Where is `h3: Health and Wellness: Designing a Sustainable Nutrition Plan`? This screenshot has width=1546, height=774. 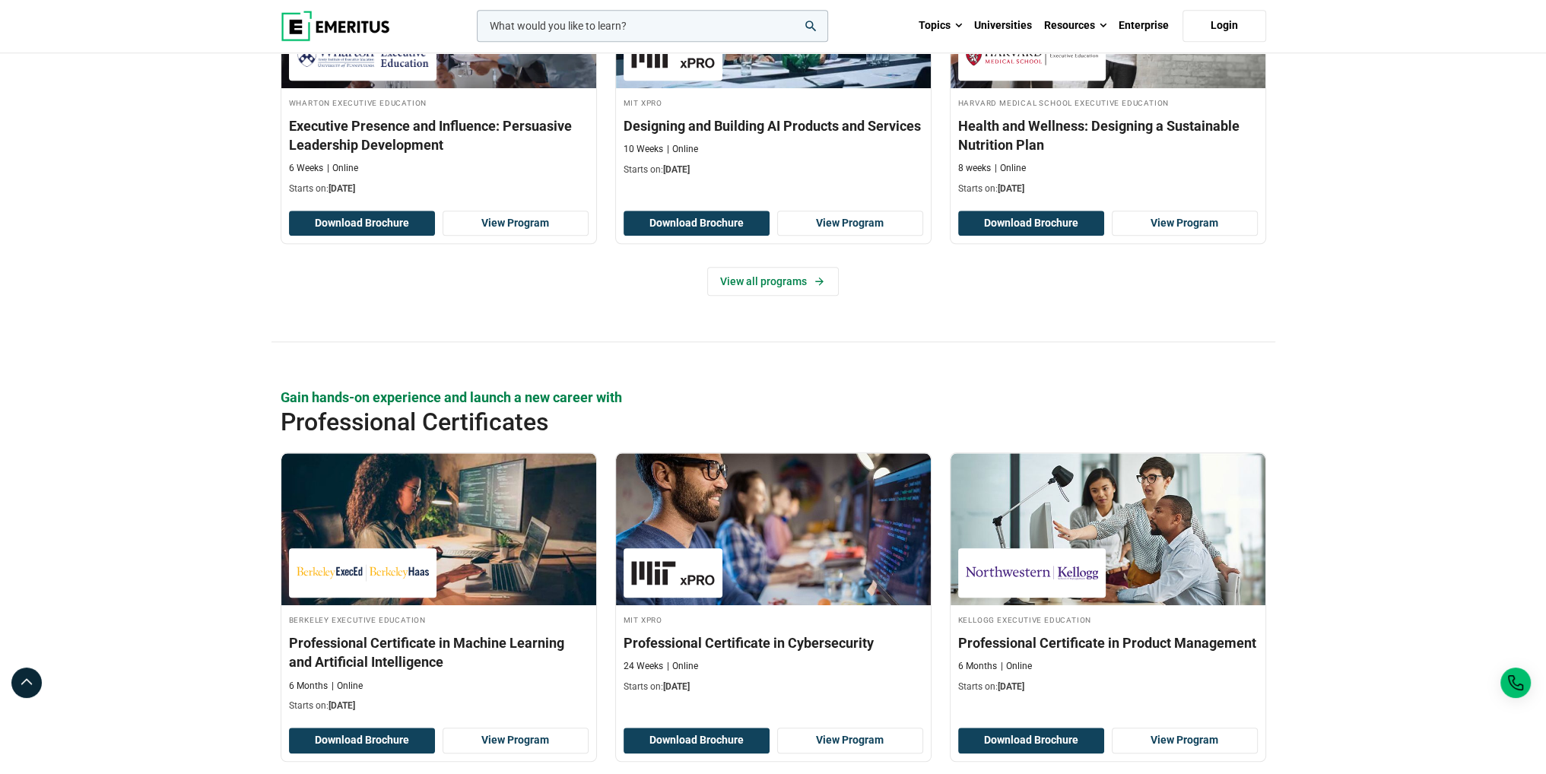
h3: Health and Wellness: Designing a Sustainable Nutrition Plan is located at coordinates (1108, 135).